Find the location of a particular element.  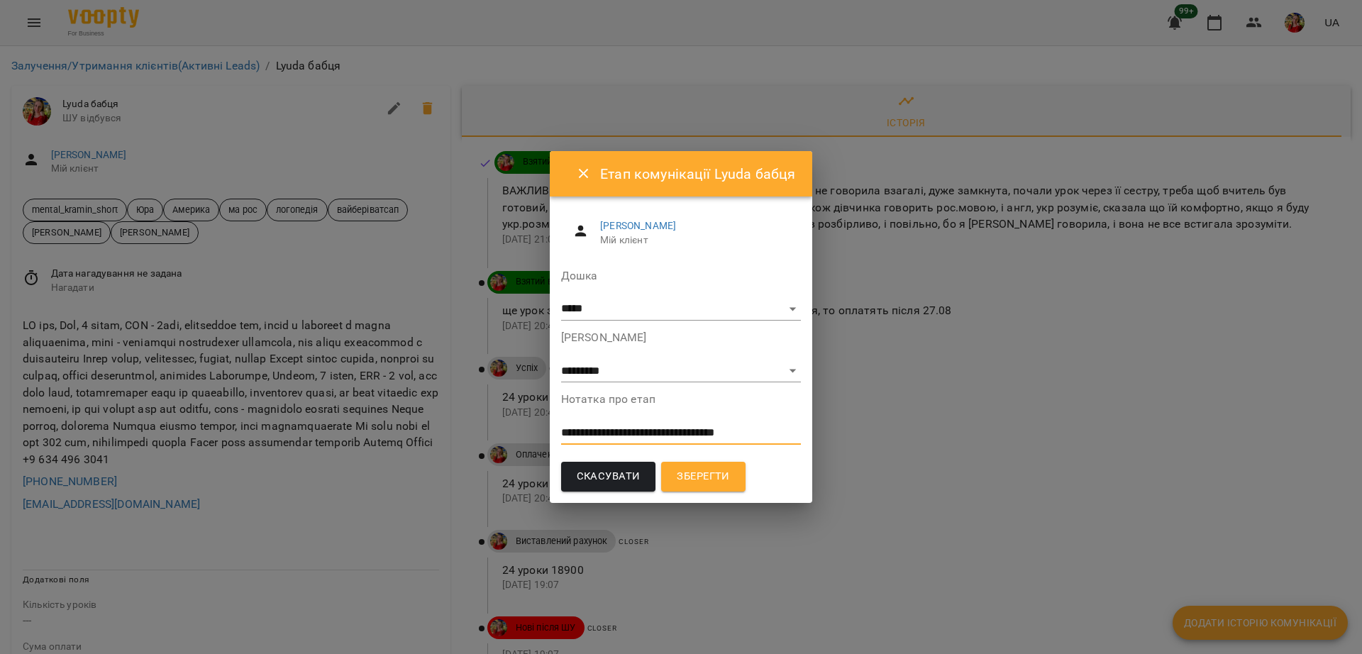

span: Мій клієнт is located at coordinates (694, 240).